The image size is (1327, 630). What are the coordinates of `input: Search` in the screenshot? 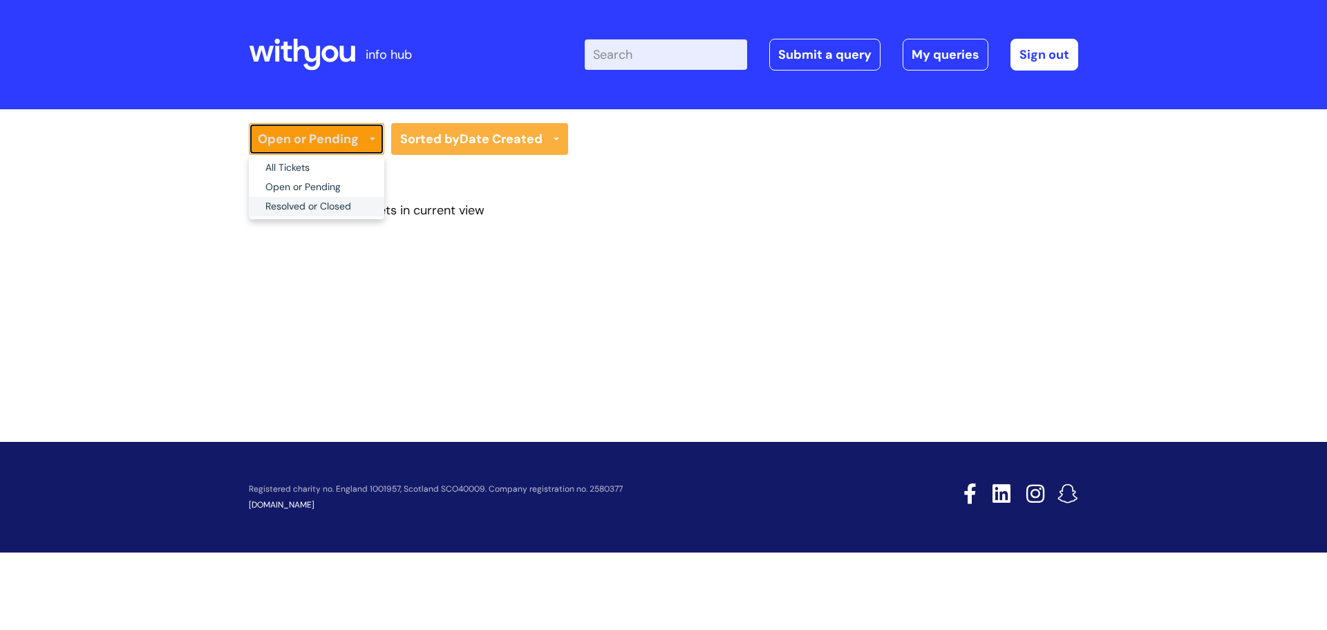 It's located at (666, 55).